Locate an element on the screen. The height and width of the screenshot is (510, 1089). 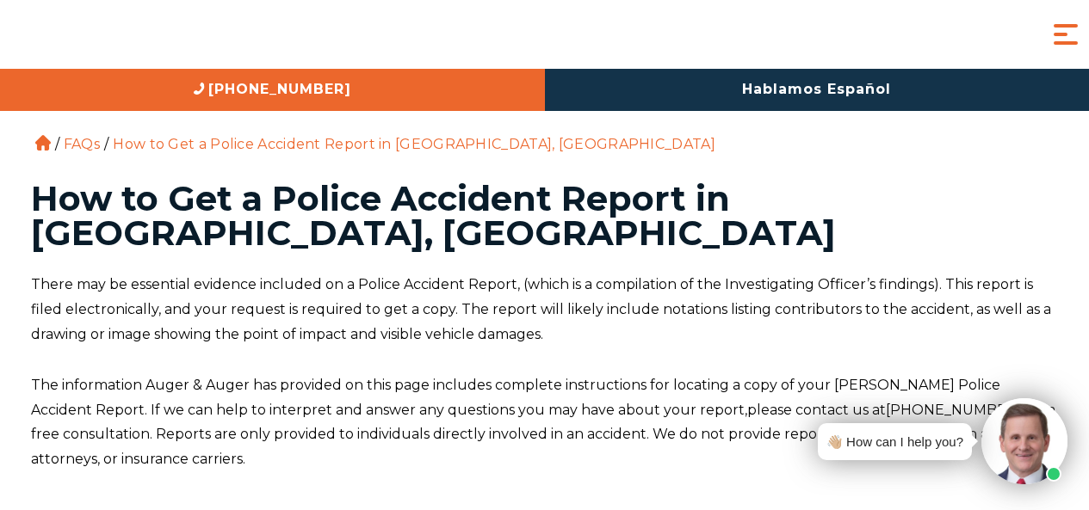
span: There may be essential evidence included on a Police Accident Report, (which is a compilation of ... is located at coordinates (540, 309).